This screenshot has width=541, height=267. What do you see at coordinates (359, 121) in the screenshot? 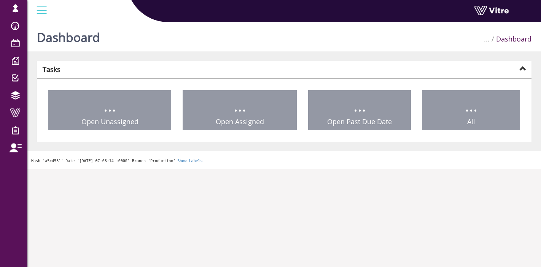
I see `span: Open Past Due Date` at bounding box center [359, 121].